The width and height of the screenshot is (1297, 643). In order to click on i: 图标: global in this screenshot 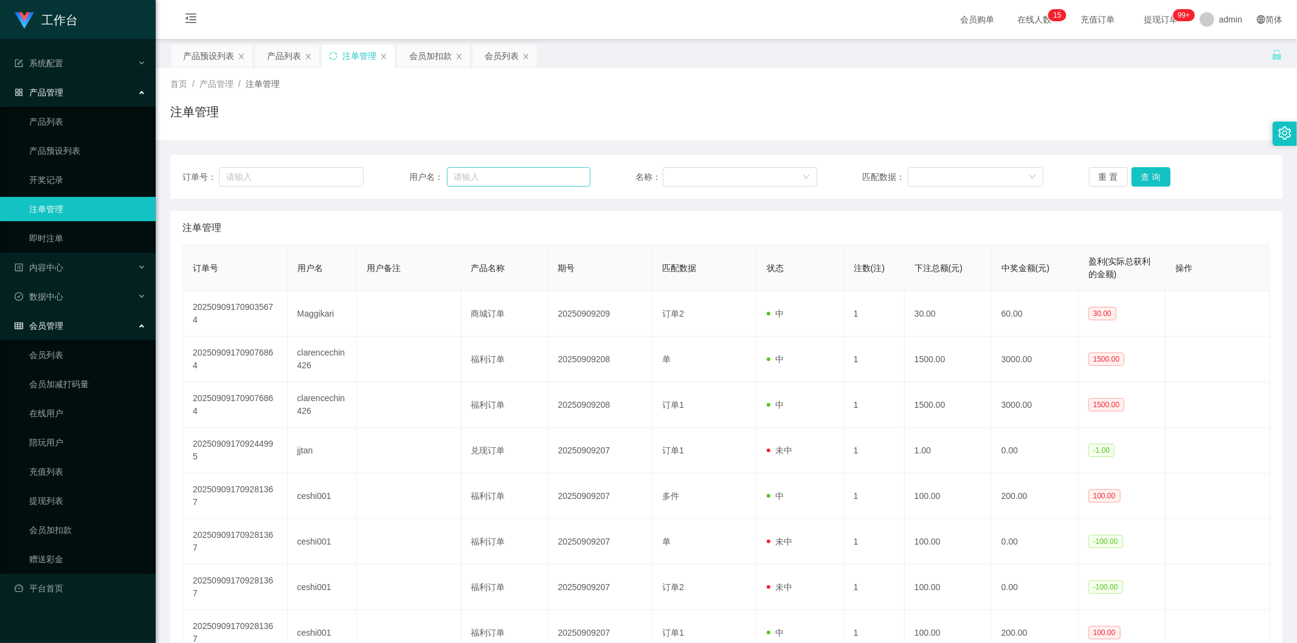, I will do `click(1261, 19)`.